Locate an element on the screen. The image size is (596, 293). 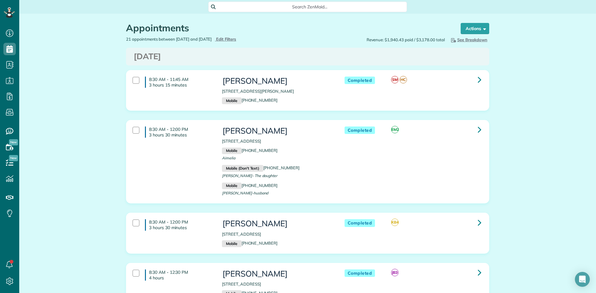
small: Mobile (Don't Text) is located at coordinates (242, 169).